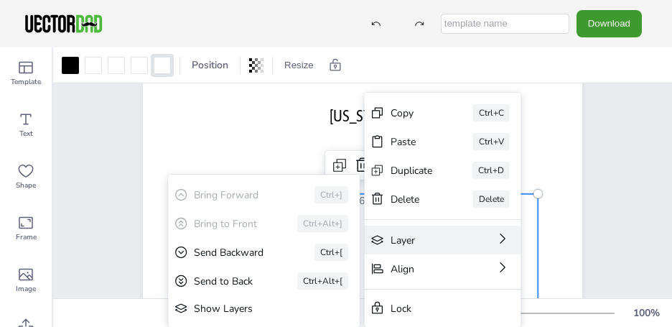 This screenshot has height=327, width=672. What do you see at coordinates (491, 142) in the screenshot?
I see `div: Ctrl+V` at bounding box center [491, 142].